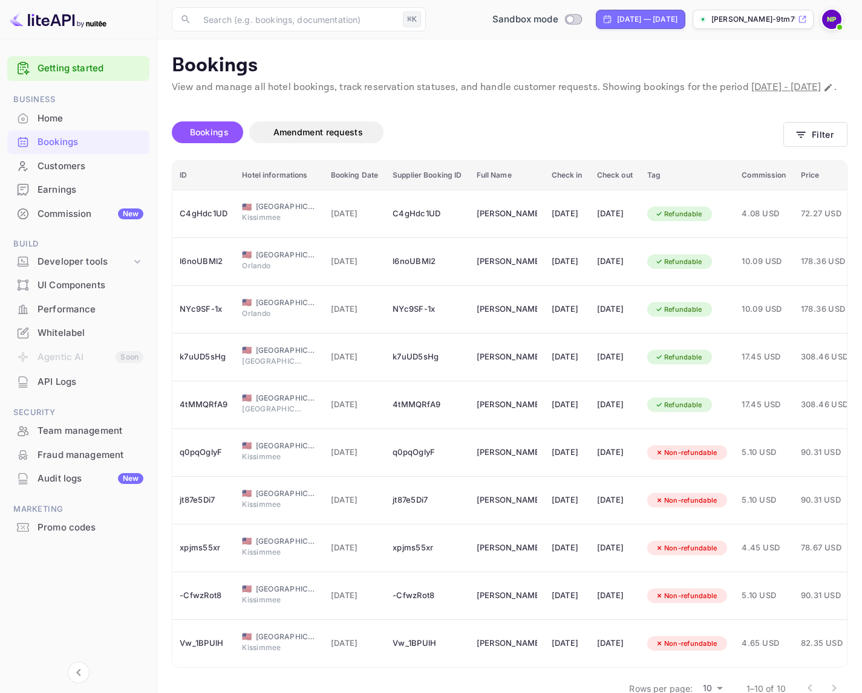 The width and height of the screenshot is (862, 693). Describe the element at coordinates (78, 244) in the screenshot. I see `span: Build` at that location.